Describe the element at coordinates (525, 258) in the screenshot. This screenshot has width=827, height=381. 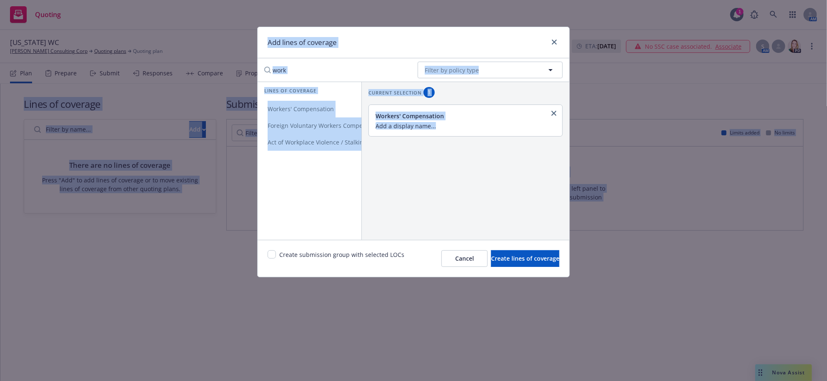
I see `span: Create lines of coverage` at that location.